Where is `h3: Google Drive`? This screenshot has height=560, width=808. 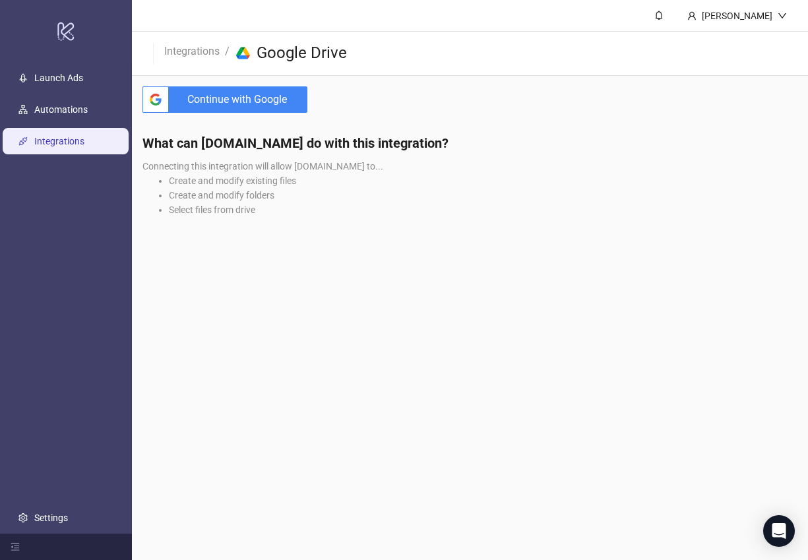
h3: Google Drive is located at coordinates (301, 53).